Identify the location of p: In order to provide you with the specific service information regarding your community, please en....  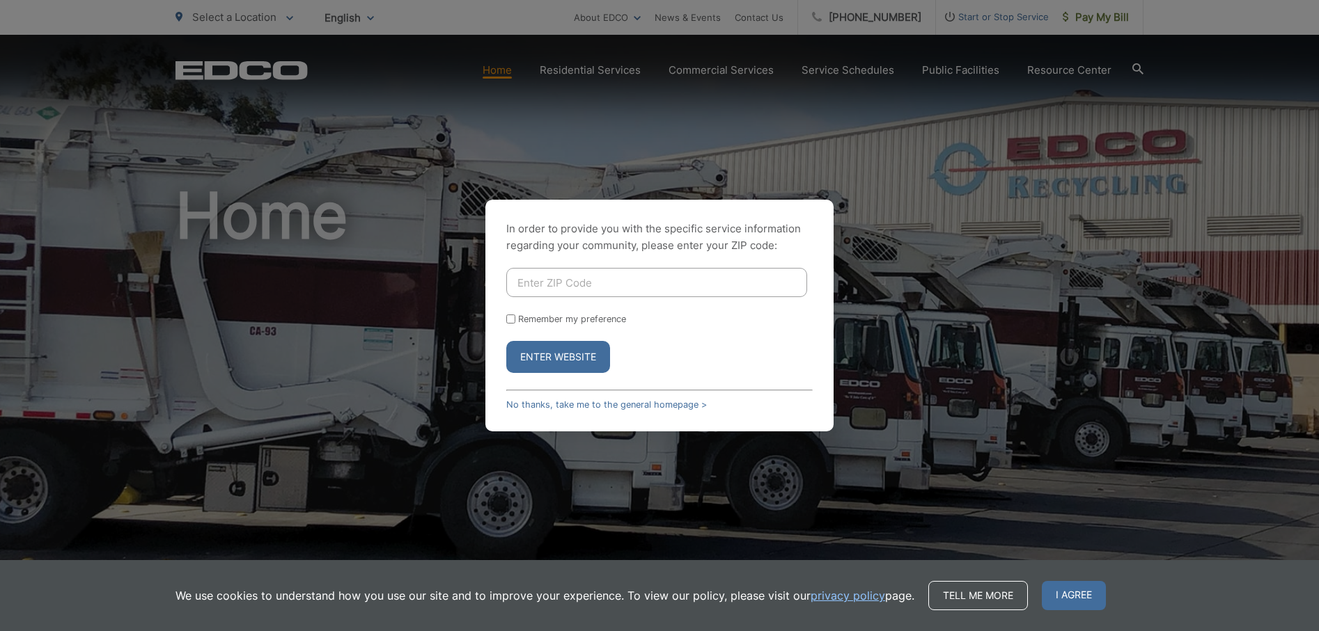
(659, 237).